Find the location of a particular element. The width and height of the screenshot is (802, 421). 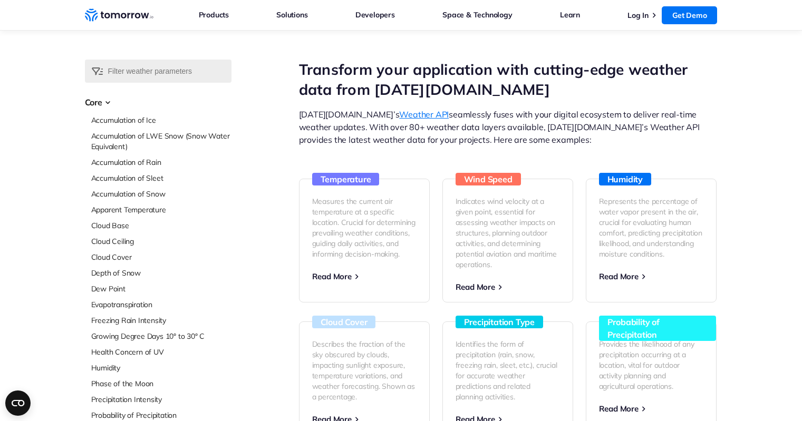

a: Accumulation of Rain is located at coordinates (161, 162).